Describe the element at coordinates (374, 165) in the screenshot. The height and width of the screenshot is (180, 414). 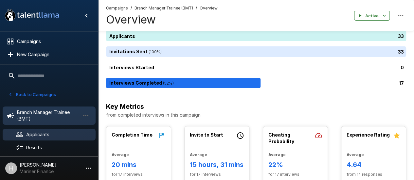
I see `h6: 4.64` at that location.